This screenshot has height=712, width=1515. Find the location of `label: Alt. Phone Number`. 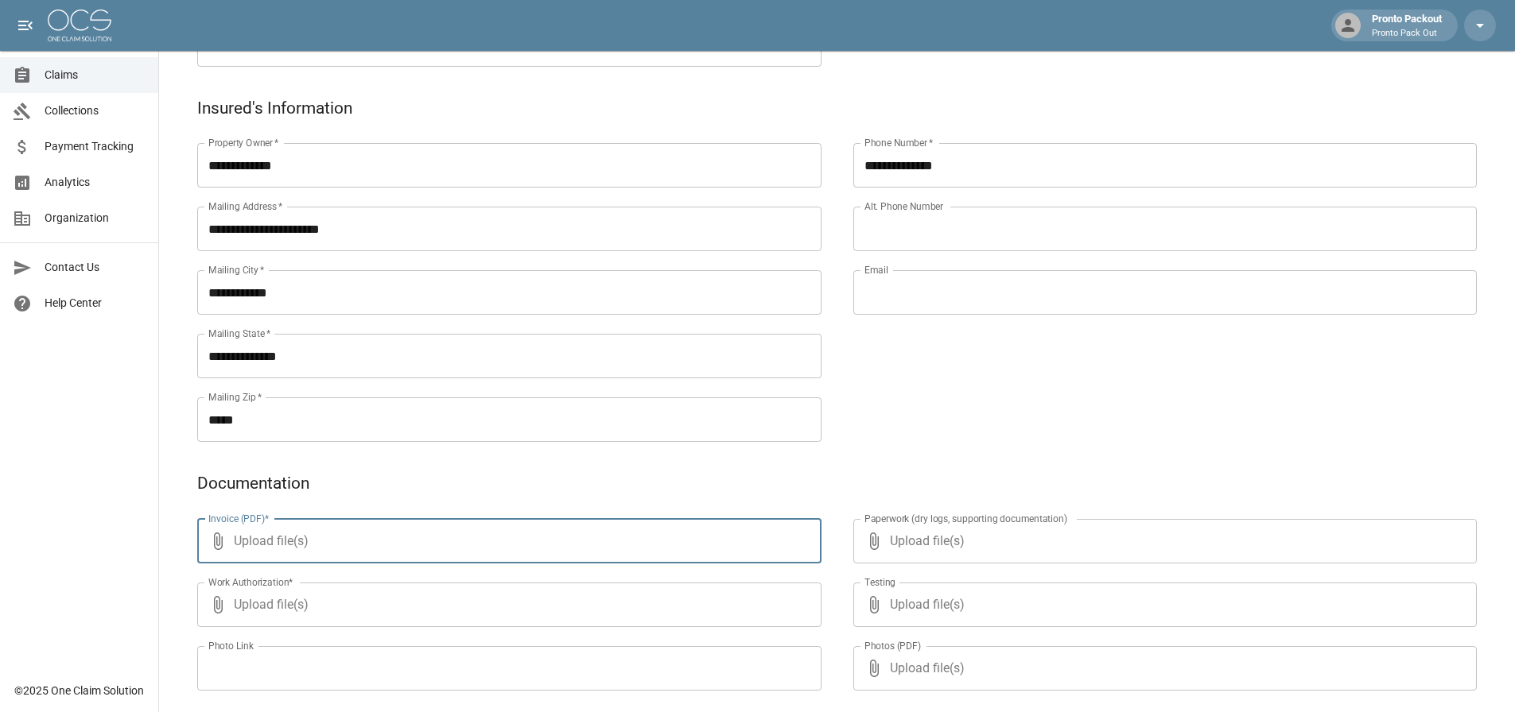

label: Alt. Phone Number is located at coordinates (903, 206).